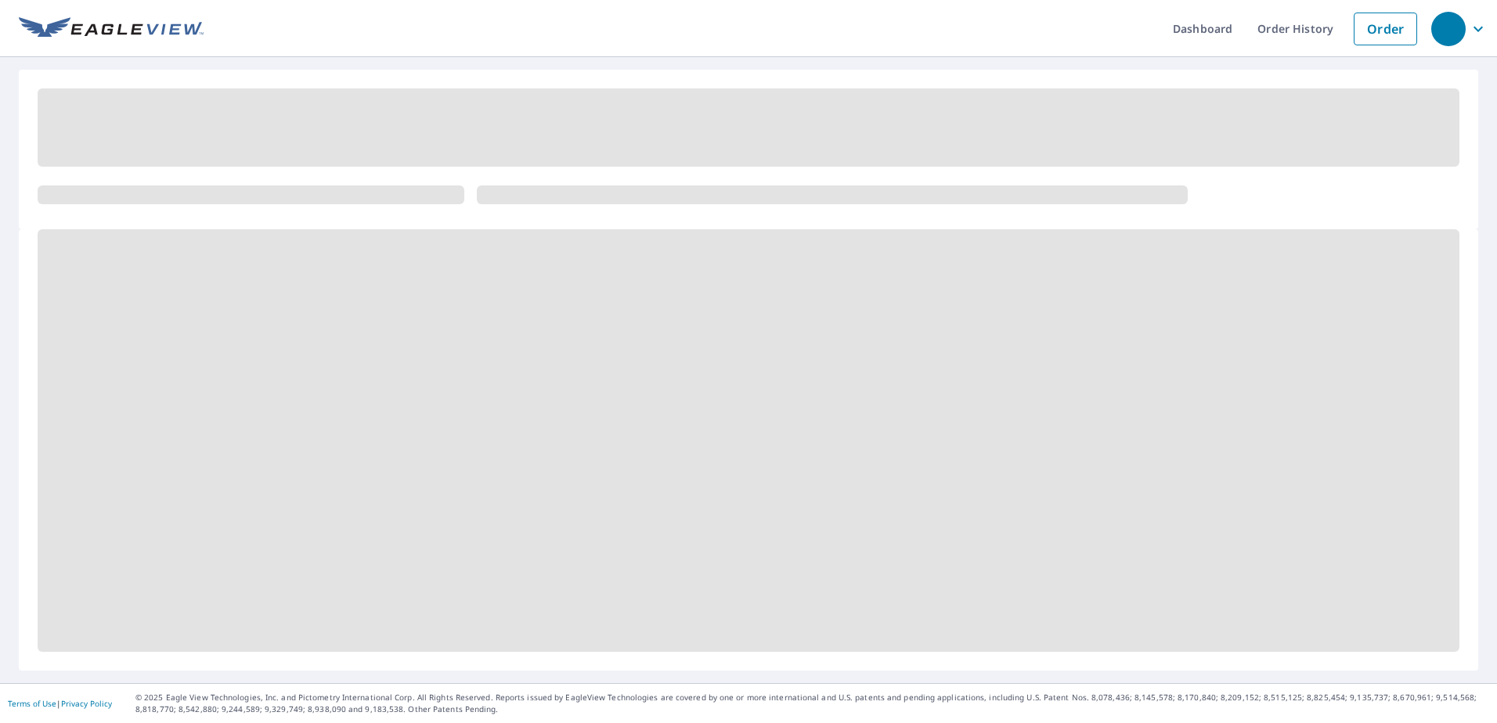  I want to click on a: Terms of Use, so click(32, 704).